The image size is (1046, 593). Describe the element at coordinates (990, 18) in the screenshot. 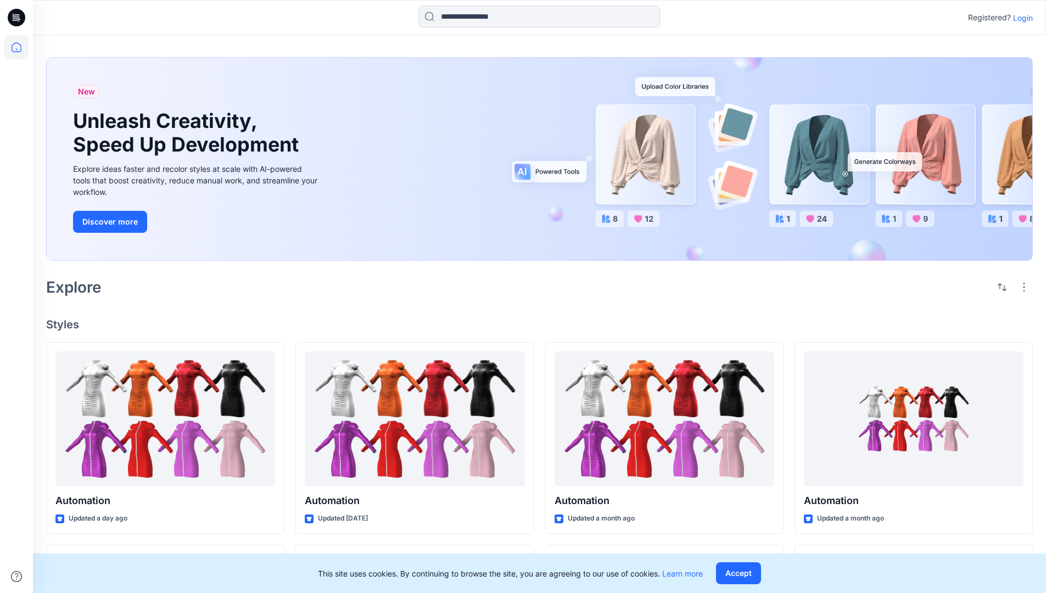

I see `p: Registered?` at that location.